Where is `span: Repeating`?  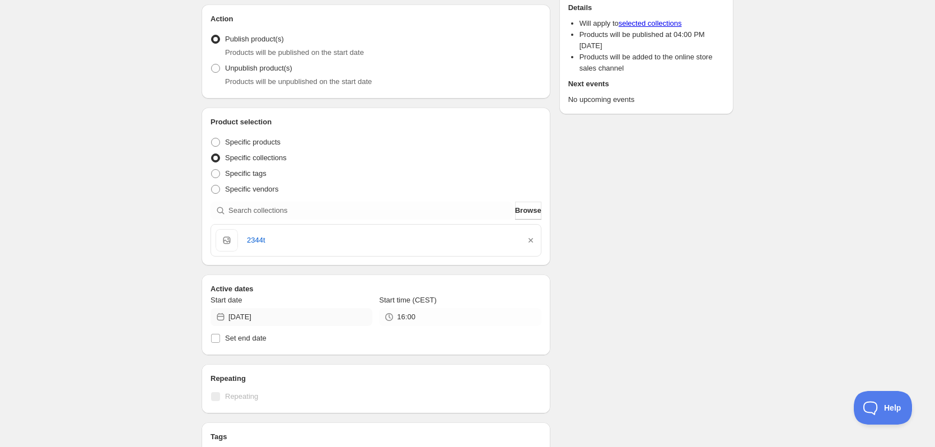
span: Repeating is located at coordinates (241, 396).